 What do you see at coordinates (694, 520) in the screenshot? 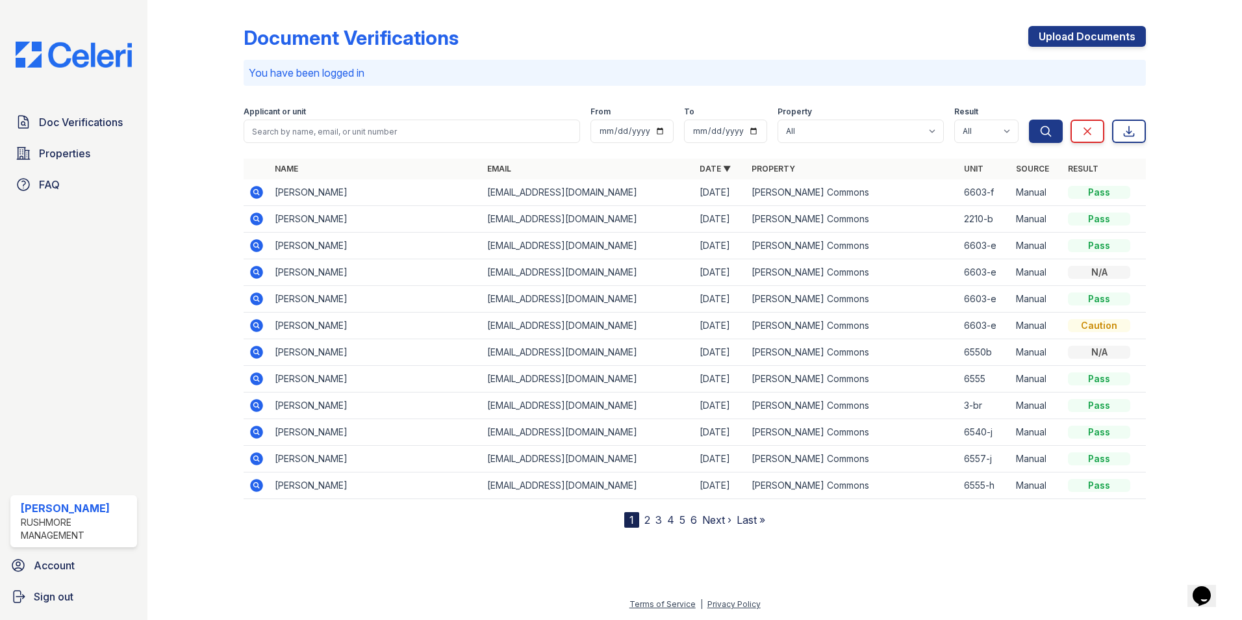
I see `a: 6` at bounding box center [694, 520].